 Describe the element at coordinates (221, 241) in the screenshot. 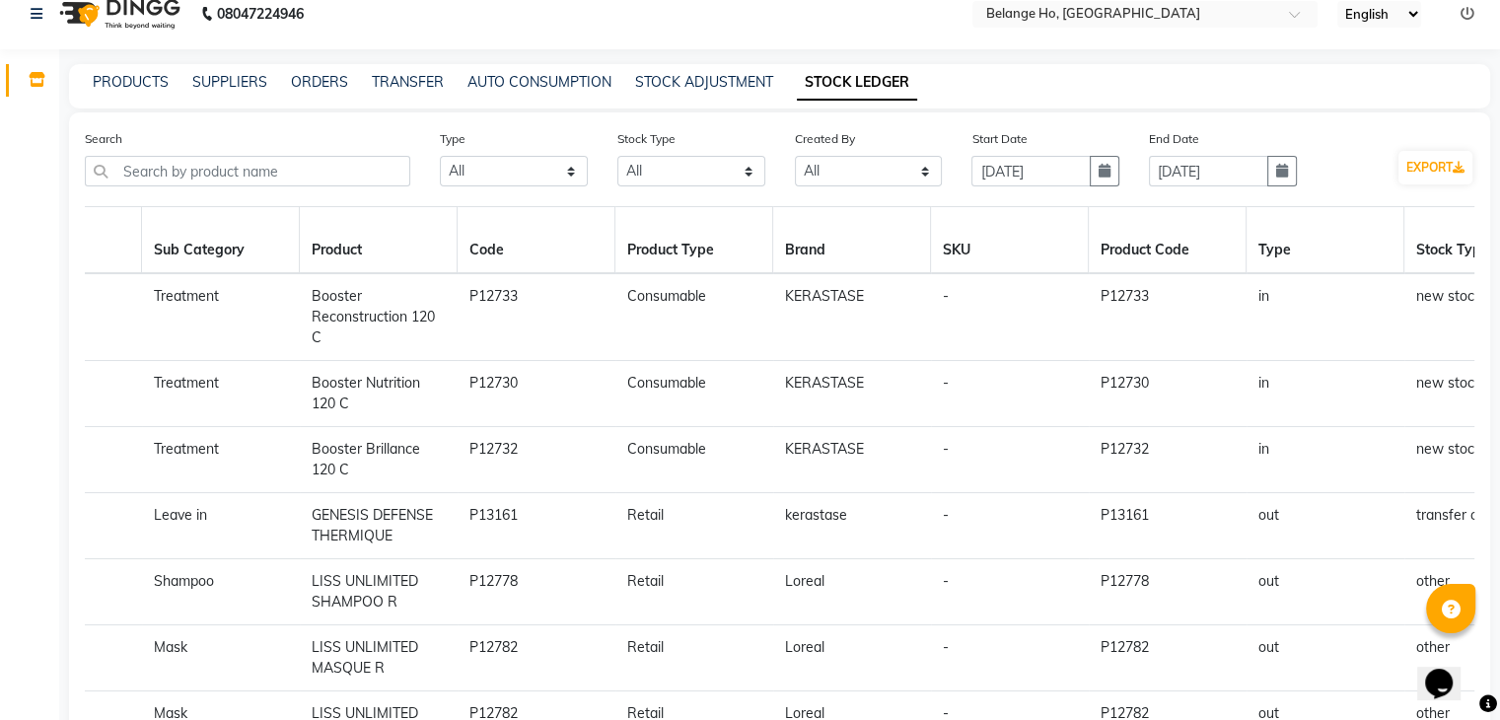

I see `th: Sub Category` at that location.